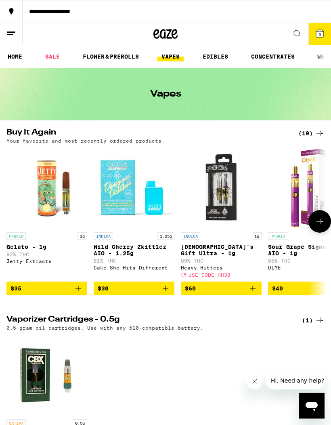  I want to click on p: 1.25g, so click(166, 236).